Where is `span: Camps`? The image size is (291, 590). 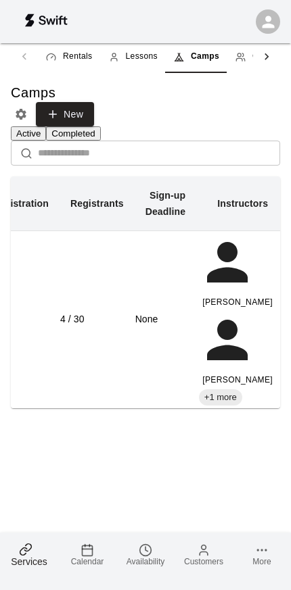
span: Camps is located at coordinates (205, 57).